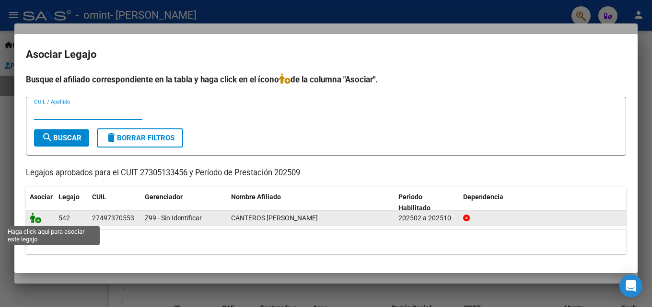  Describe the element at coordinates (184, 203) in the screenshot. I see `datatable-header-cell: Gerenciador` at that location.